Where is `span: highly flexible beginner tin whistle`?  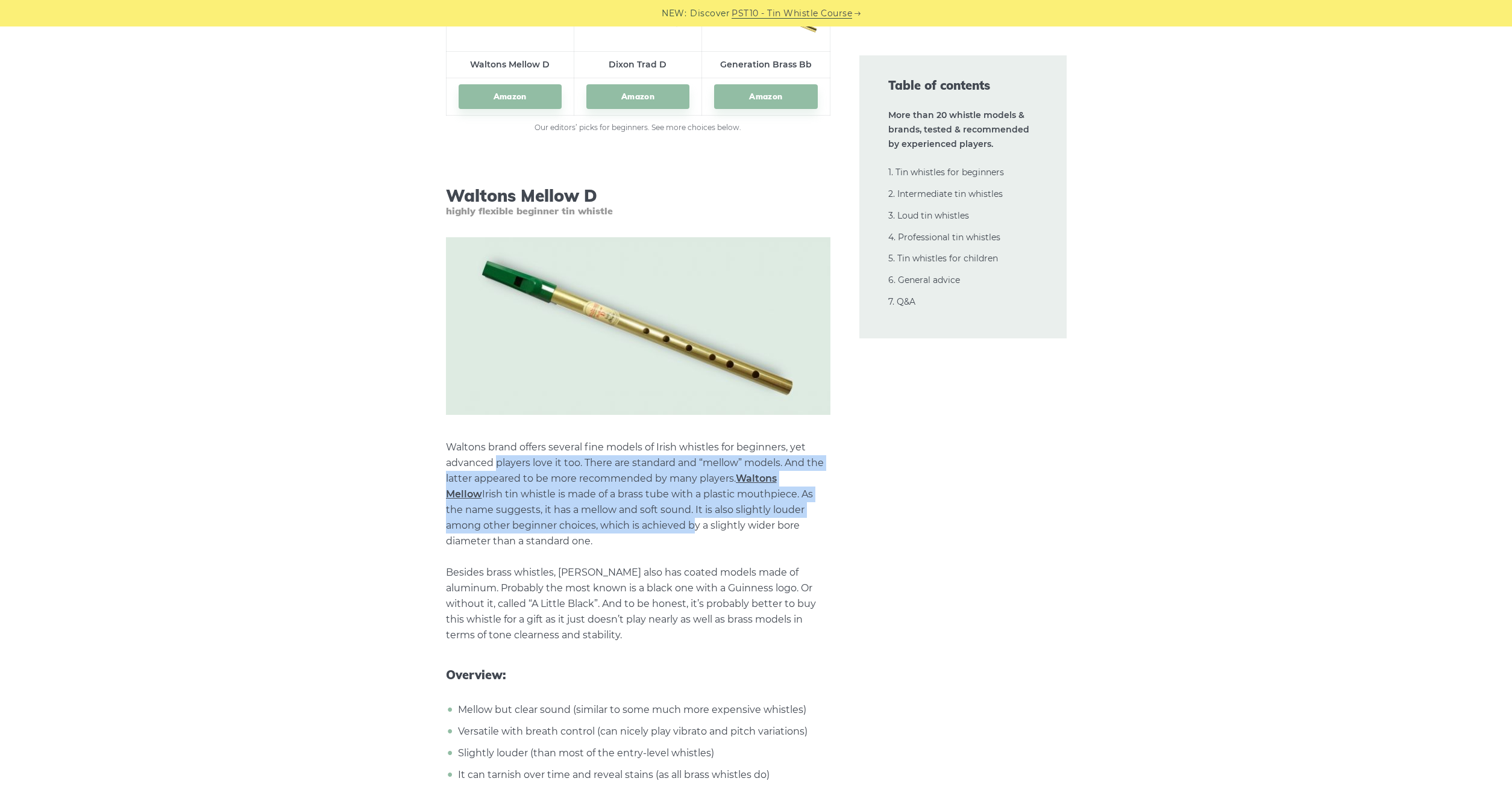
span: highly flexible beginner tin whistle is located at coordinates (638, 211).